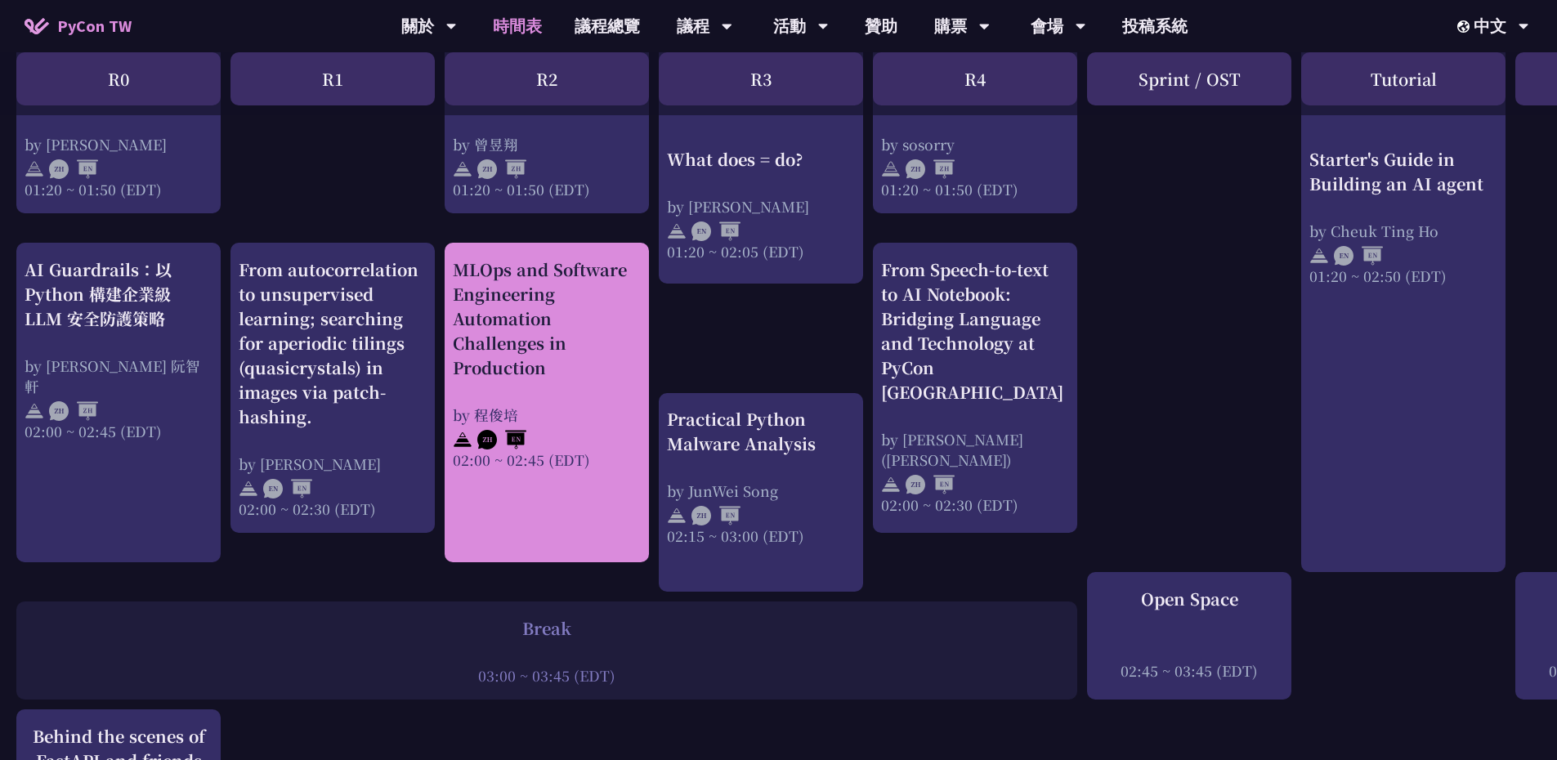 The image size is (1557, 760). What do you see at coordinates (333, 343) in the screenshot?
I see `div: From autocorrelation to unsupervised learning; searching for aperiodic tilings (quasicrystals) in...` at bounding box center [333, 343].